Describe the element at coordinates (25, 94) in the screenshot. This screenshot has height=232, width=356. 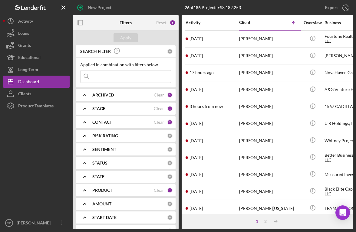
I see `div: Clients` at that location.